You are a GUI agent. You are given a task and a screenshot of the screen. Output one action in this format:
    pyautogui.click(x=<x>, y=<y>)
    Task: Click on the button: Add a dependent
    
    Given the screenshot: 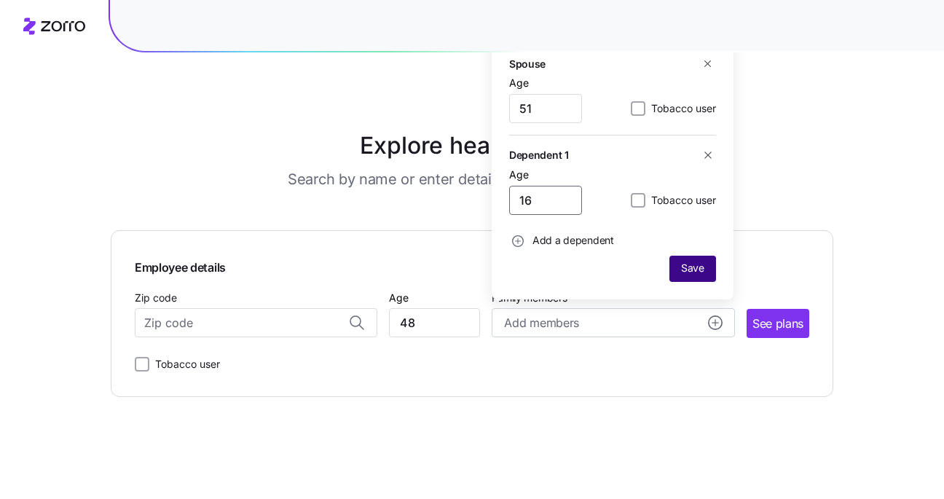 What is the action you would take?
    pyautogui.click(x=562, y=241)
    